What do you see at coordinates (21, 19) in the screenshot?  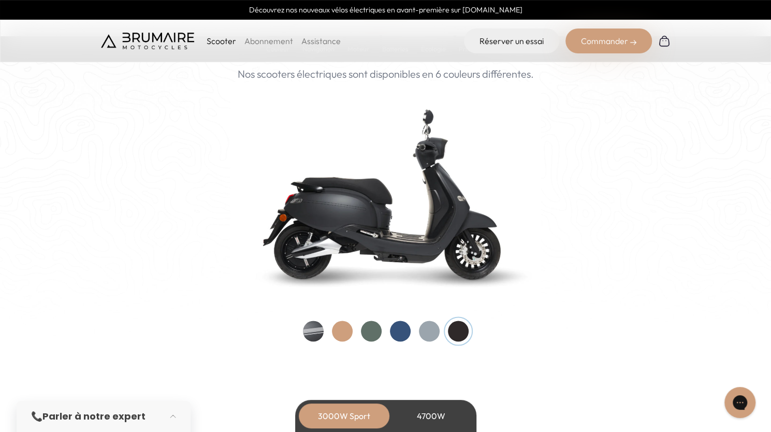 I see `button: Gorgias live chat` at bounding box center [21, 19].